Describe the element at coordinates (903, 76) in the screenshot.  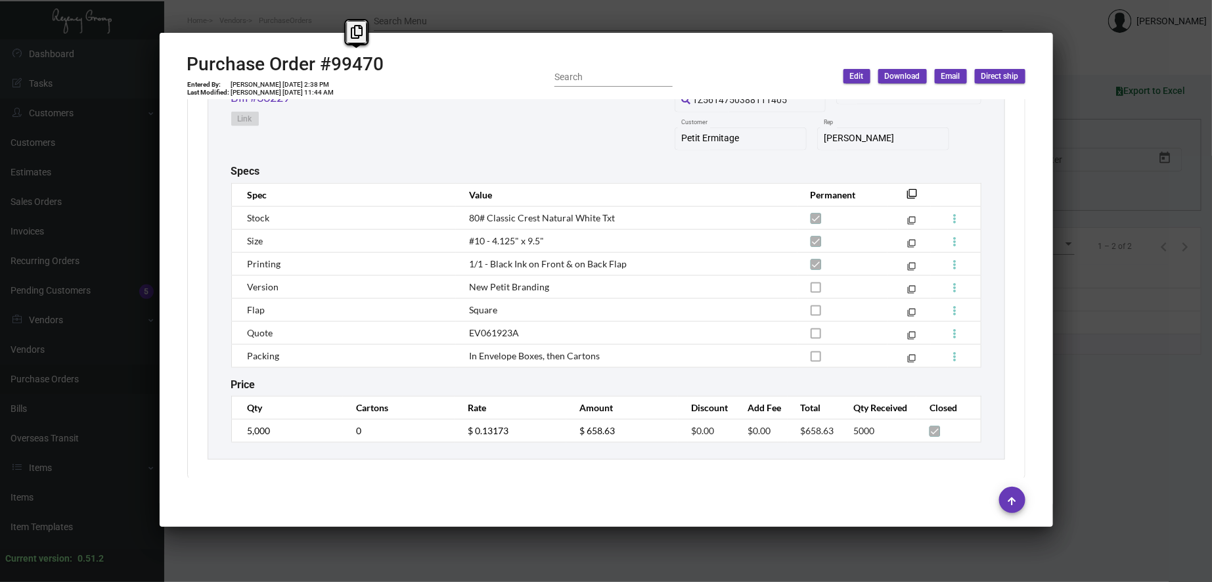
I see `button: Download` at that location.